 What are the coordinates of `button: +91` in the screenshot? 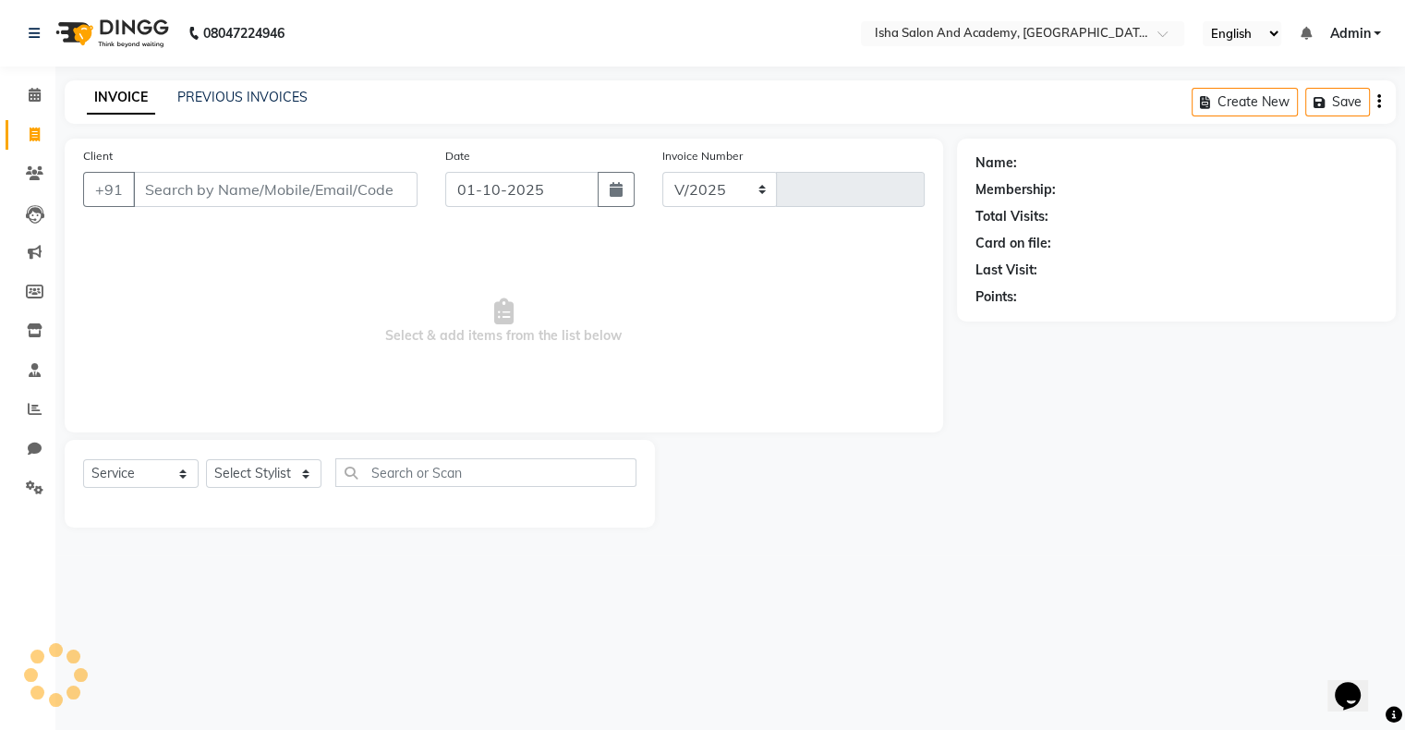 It's located at (109, 189).